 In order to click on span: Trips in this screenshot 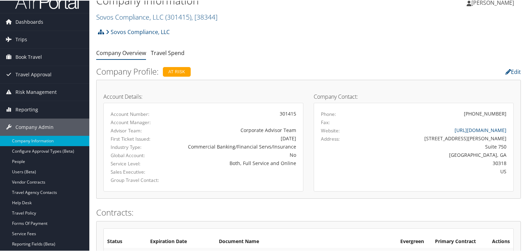, I will do `click(21, 39)`.